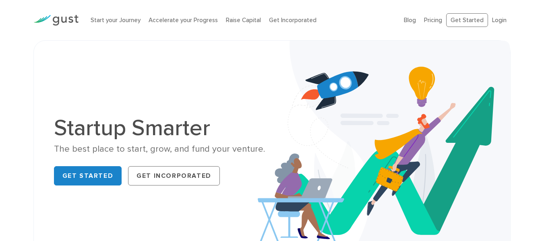 This screenshot has width=544, height=241. Describe the element at coordinates (160, 128) in the screenshot. I see `h1: Startup Smarter` at that location.